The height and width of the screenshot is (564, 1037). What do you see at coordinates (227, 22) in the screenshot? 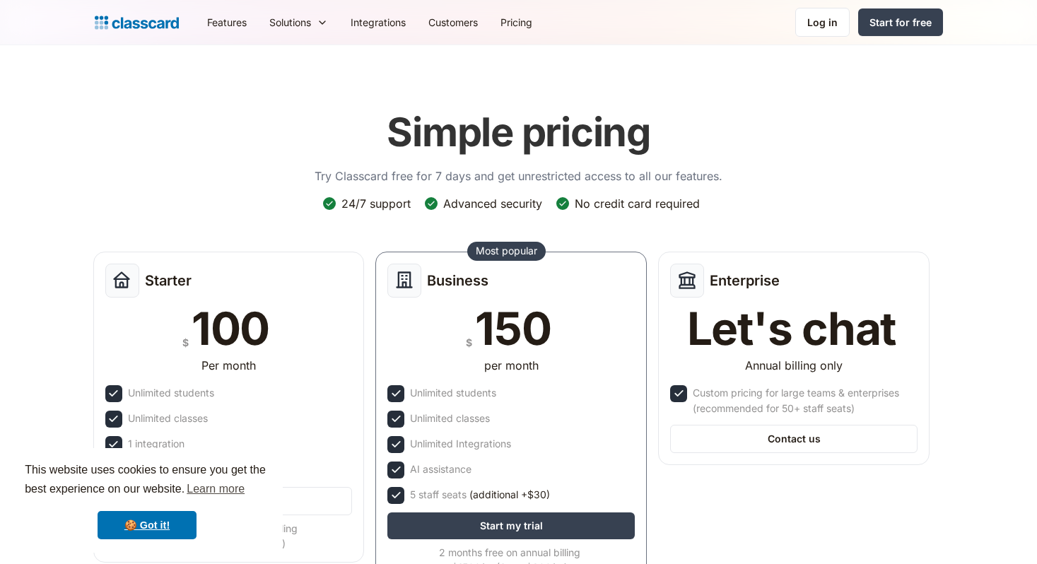
I see `a: Features` at bounding box center [227, 22].